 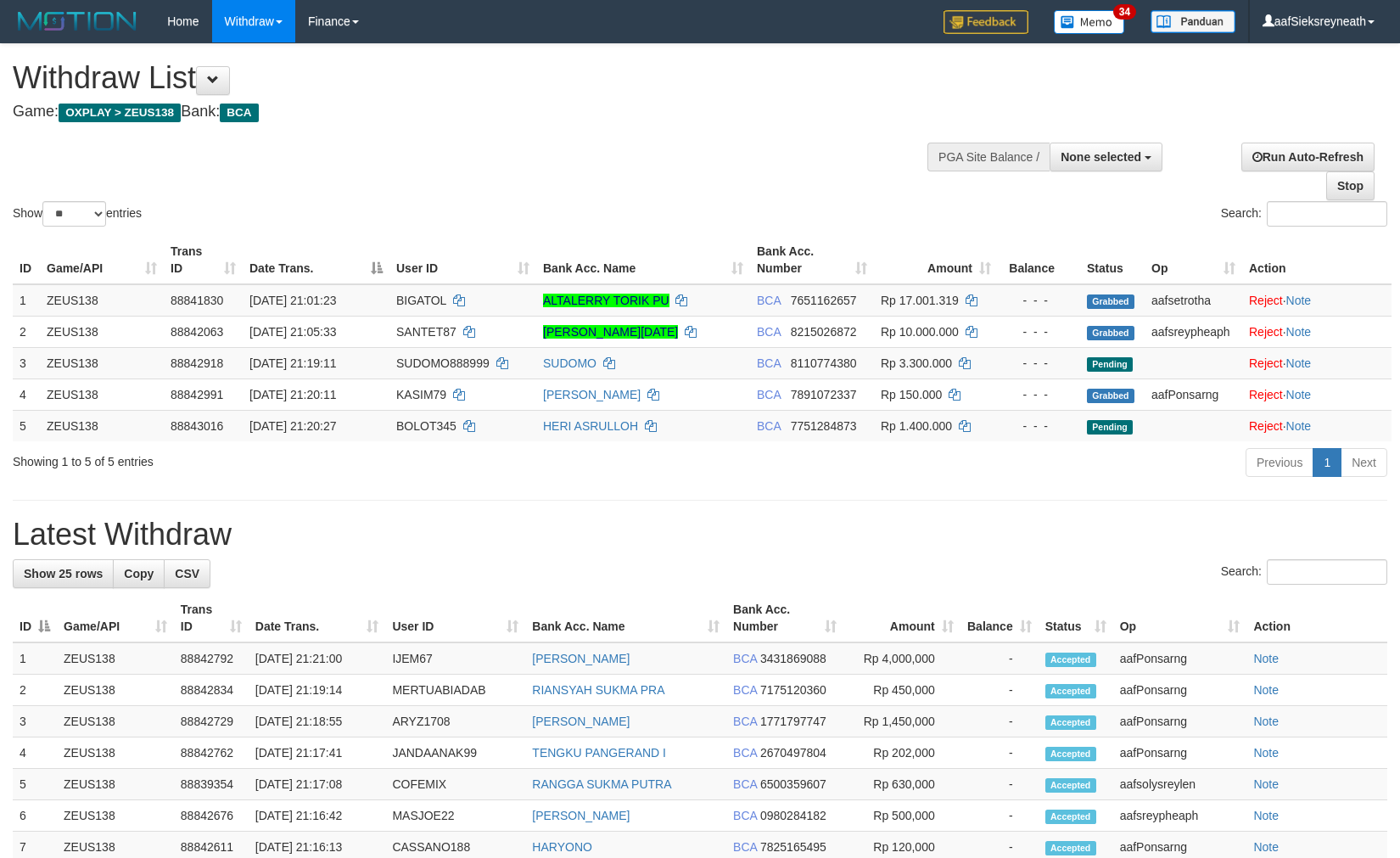 I want to click on a: RANGGA SUKMA PUTRA, so click(x=601, y=783).